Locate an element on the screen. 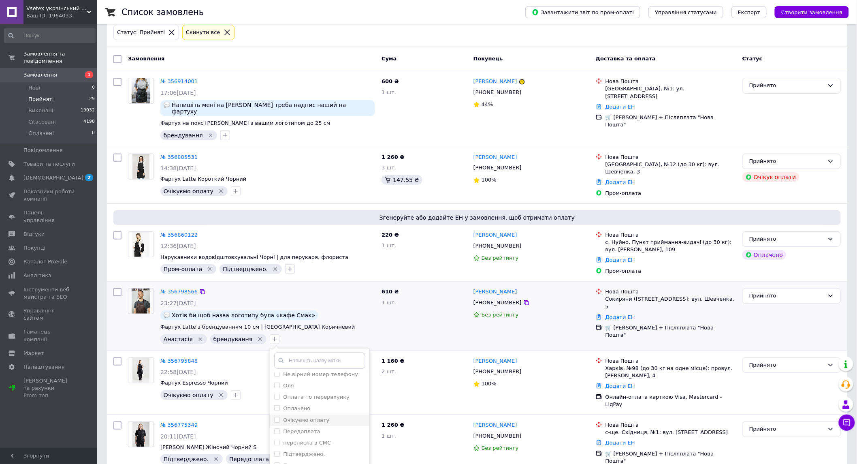 Image resolution: width=857 pixels, height=464 pixels. button: Чат з покупцем is located at coordinates (847, 422).